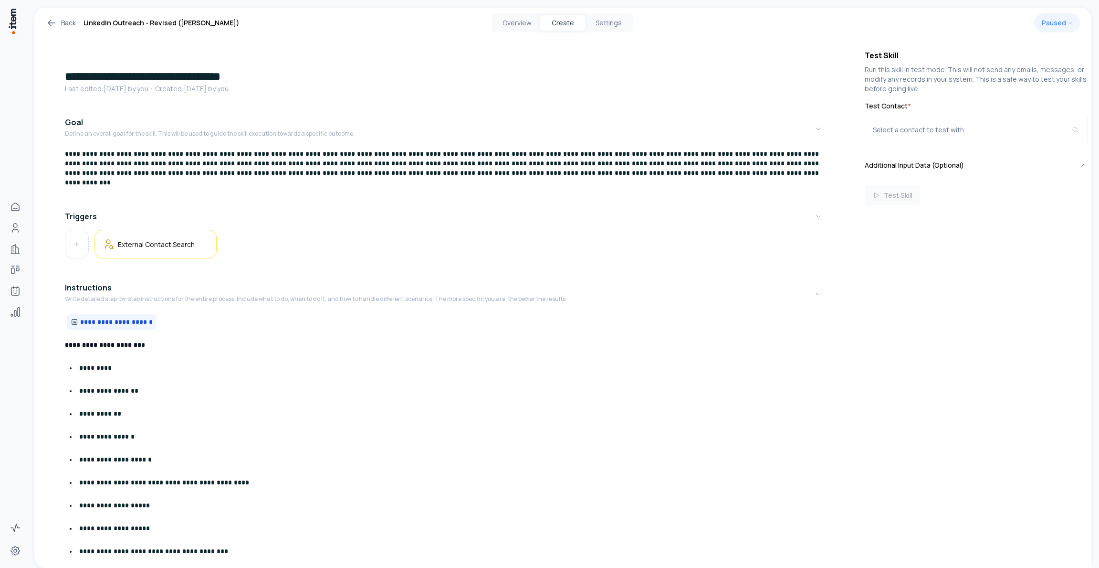 The height and width of the screenshot is (568, 1099). Describe the element at coordinates (61, 23) in the screenshot. I see `a: Back` at that location.